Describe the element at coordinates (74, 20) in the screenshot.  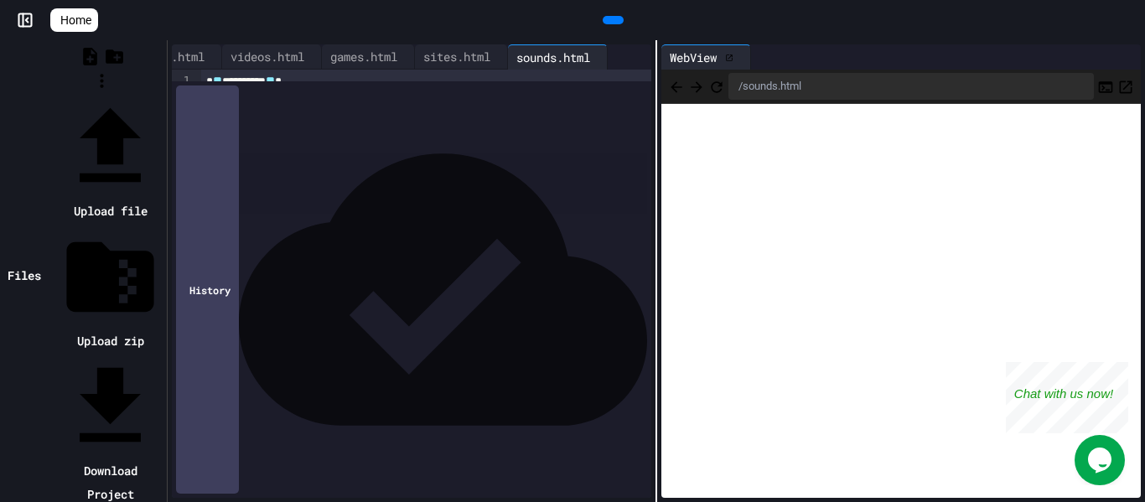
I see `a: Home` at that location.